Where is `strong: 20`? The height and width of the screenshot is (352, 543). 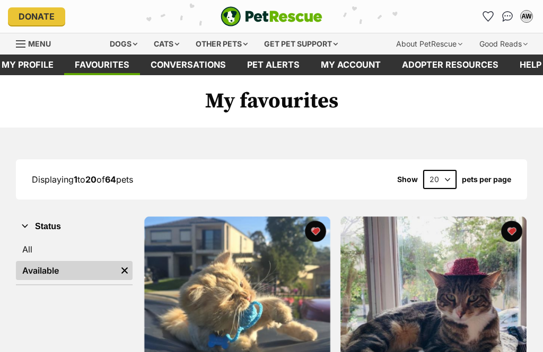
strong: 20 is located at coordinates (91, 180).